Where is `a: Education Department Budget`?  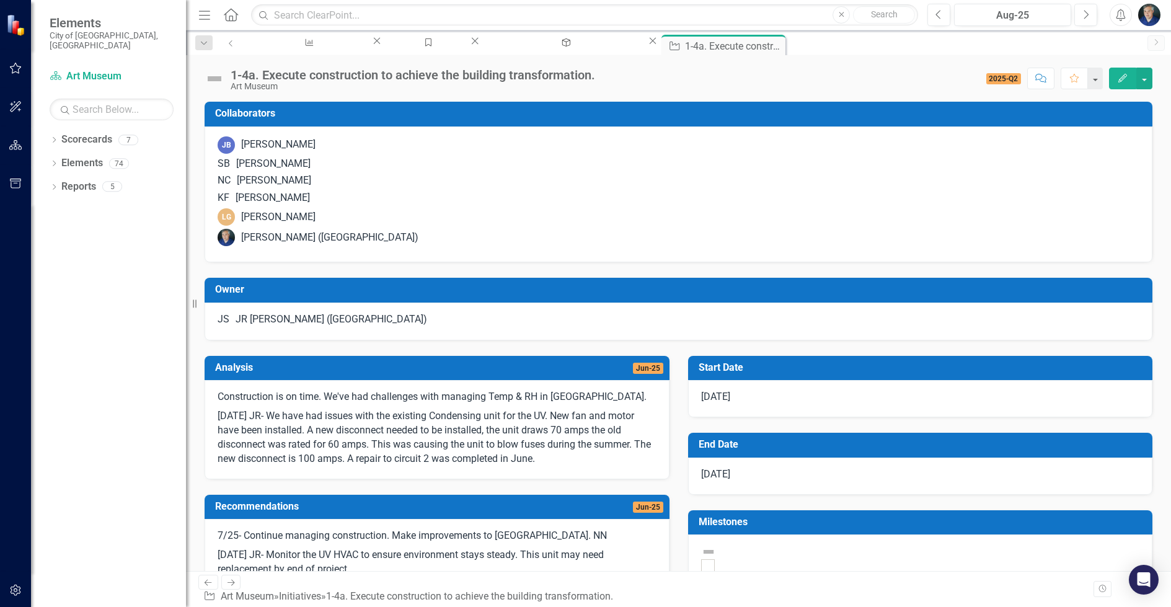 a: Education Department Budget is located at coordinates (307, 42).